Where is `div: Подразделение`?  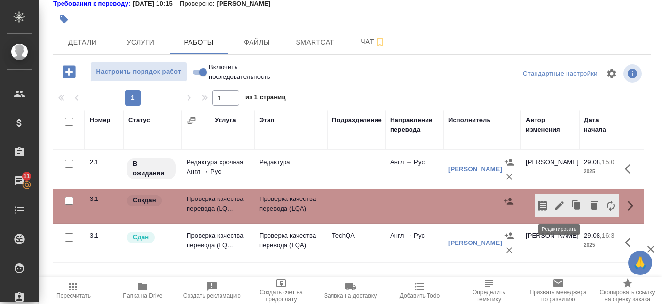
div: Подразделение is located at coordinates (356, 120).